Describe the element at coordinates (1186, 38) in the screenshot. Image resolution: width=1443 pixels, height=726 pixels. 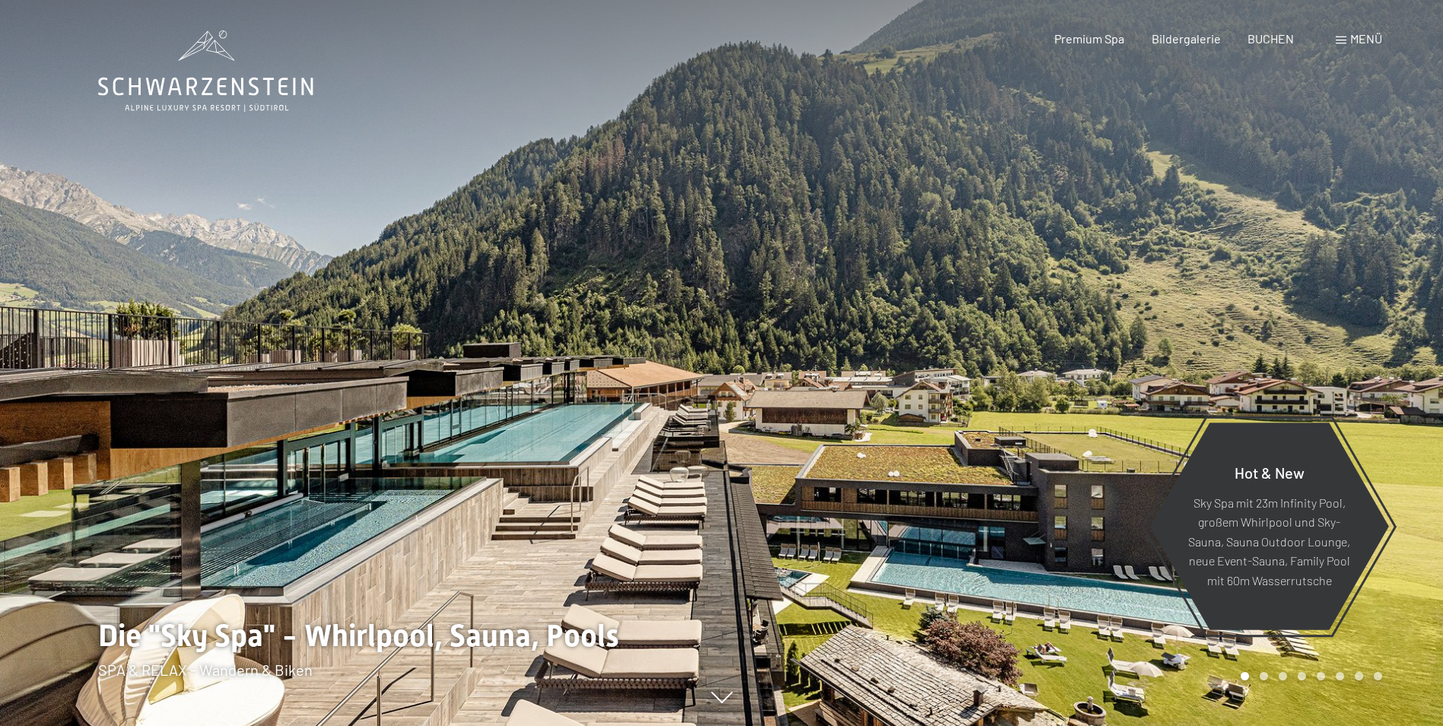
I see `span: Bildergalerie` at that location.